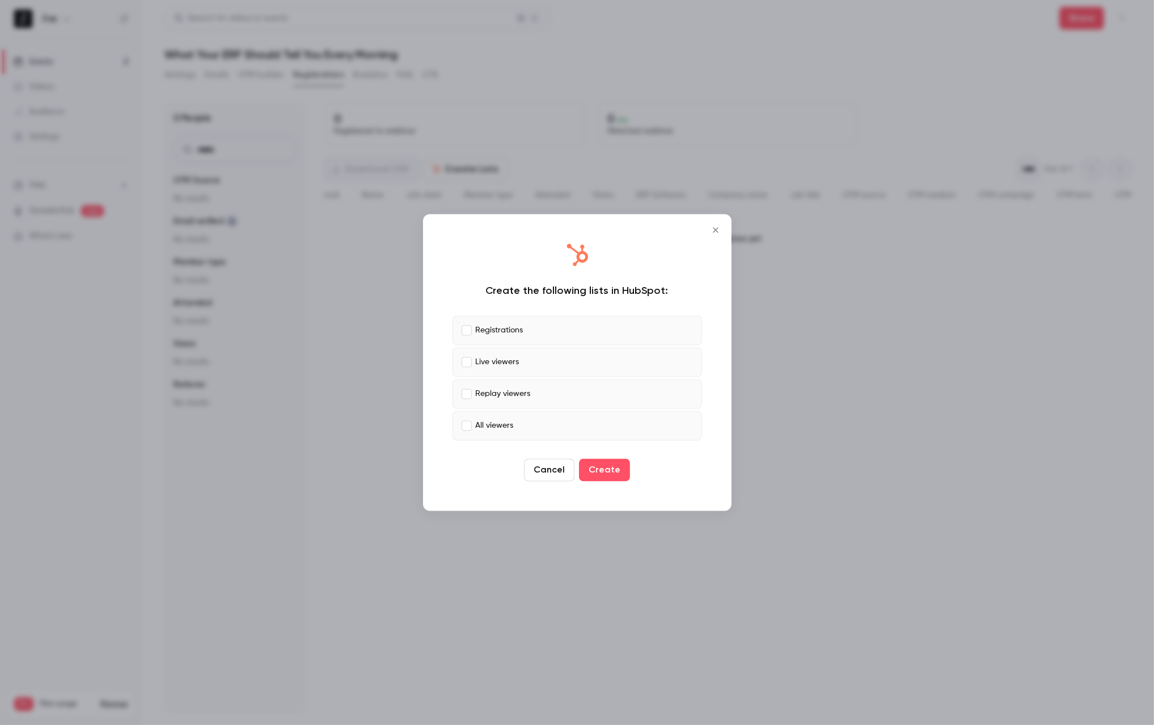 The image size is (1154, 725). I want to click on p: All viewers, so click(494, 425).